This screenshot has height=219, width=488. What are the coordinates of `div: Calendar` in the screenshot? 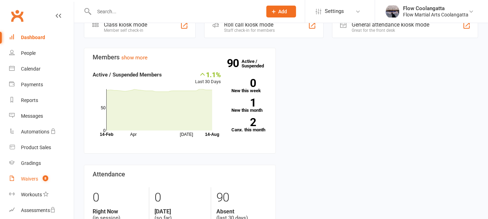 It's located at (31, 69).